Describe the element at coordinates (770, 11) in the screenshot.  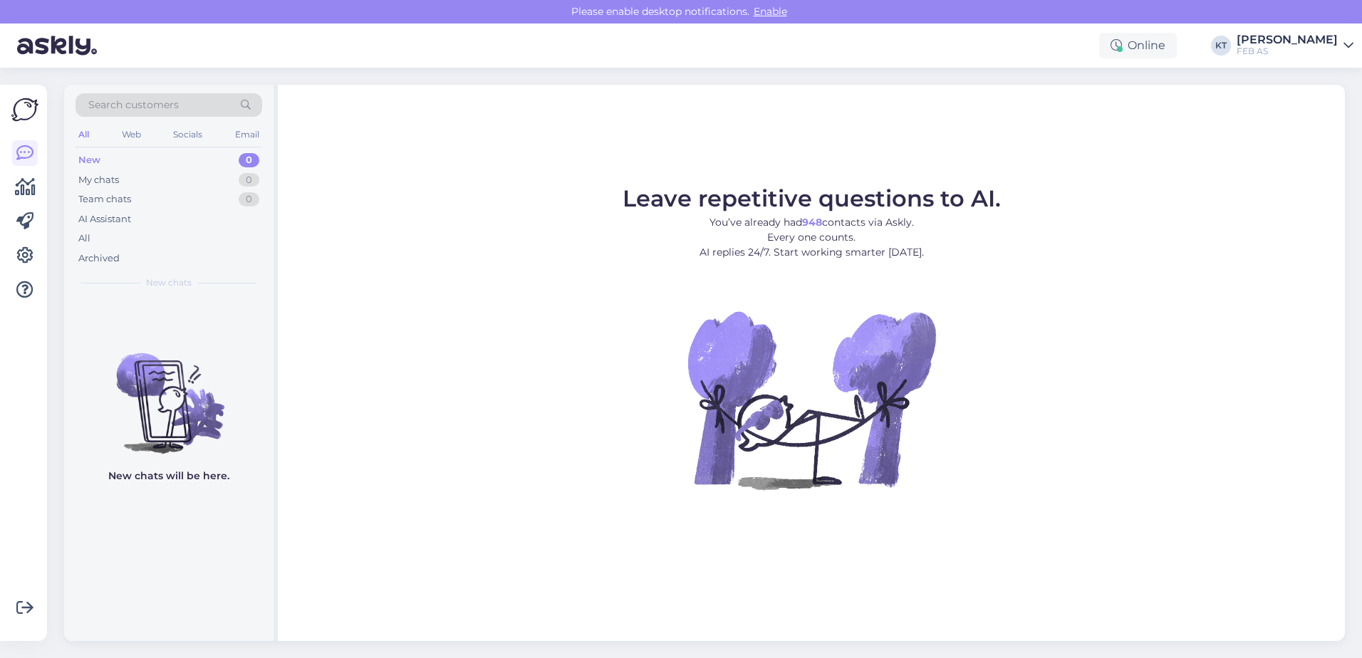
I see `span: Enable` at that location.